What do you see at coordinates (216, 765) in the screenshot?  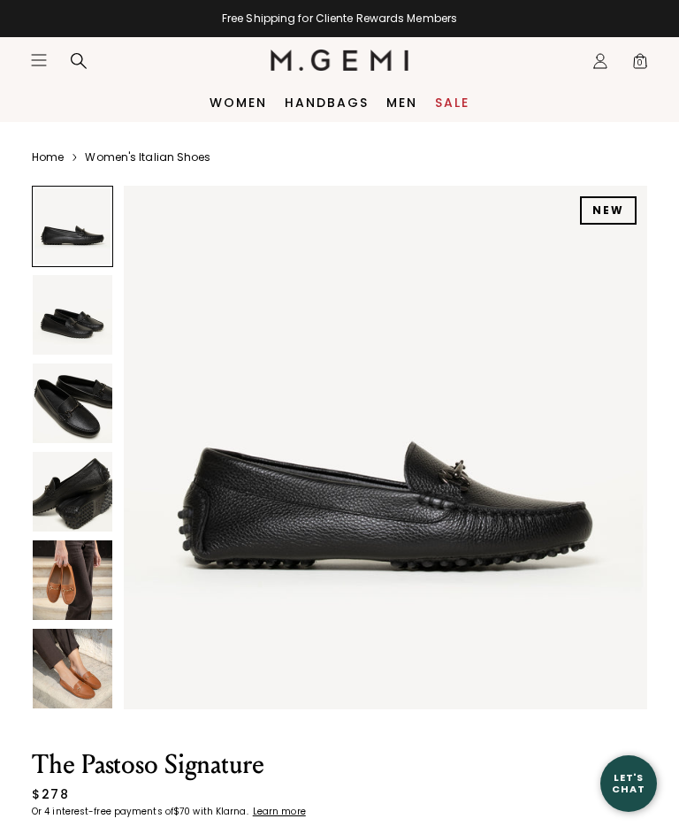 I see `h1: The Pastoso Signature` at bounding box center [216, 765].